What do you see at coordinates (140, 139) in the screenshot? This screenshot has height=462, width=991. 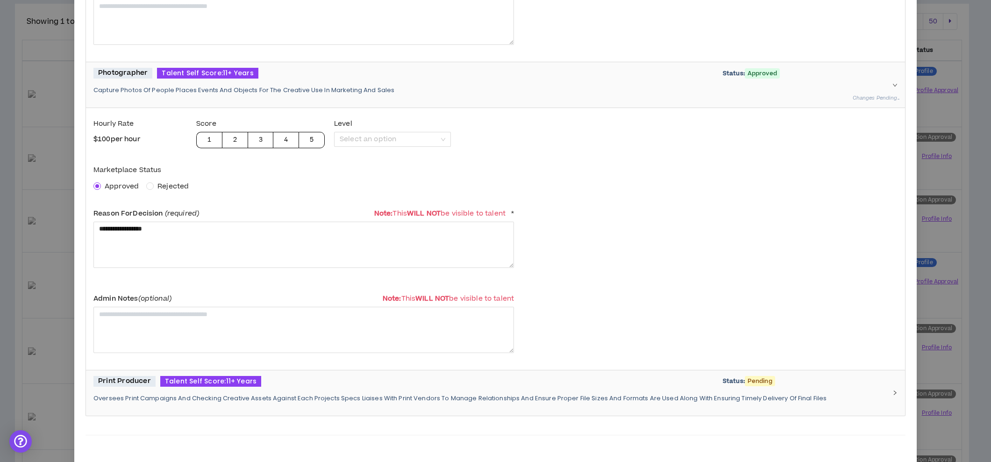 I see `p: $ 100 per hour` at bounding box center [140, 139].